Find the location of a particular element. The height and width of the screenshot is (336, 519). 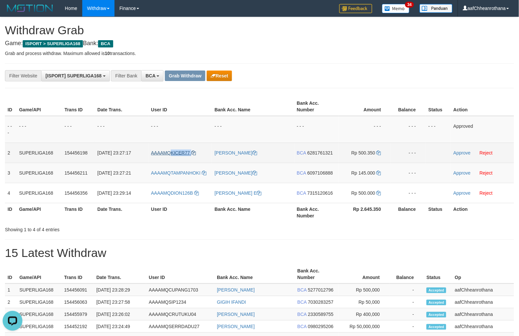

div: Showing 1 to 4 of 4 entries is located at coordinates (108, 228).